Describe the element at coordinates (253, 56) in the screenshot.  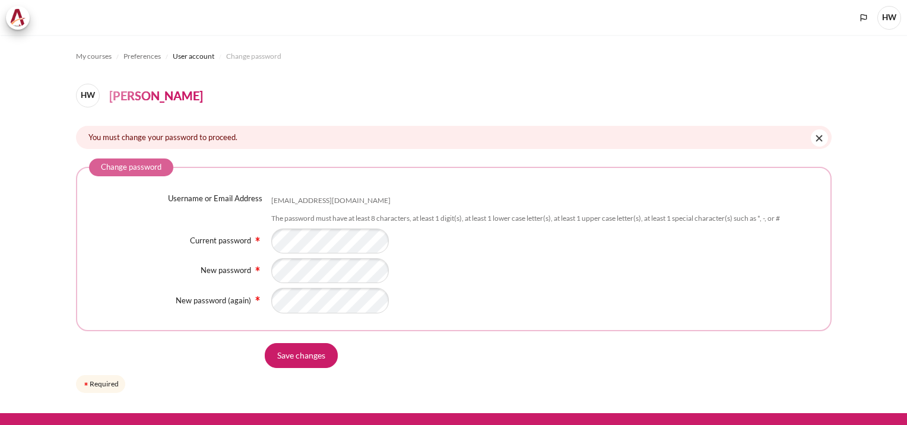
I see `span: Change password` at that location.